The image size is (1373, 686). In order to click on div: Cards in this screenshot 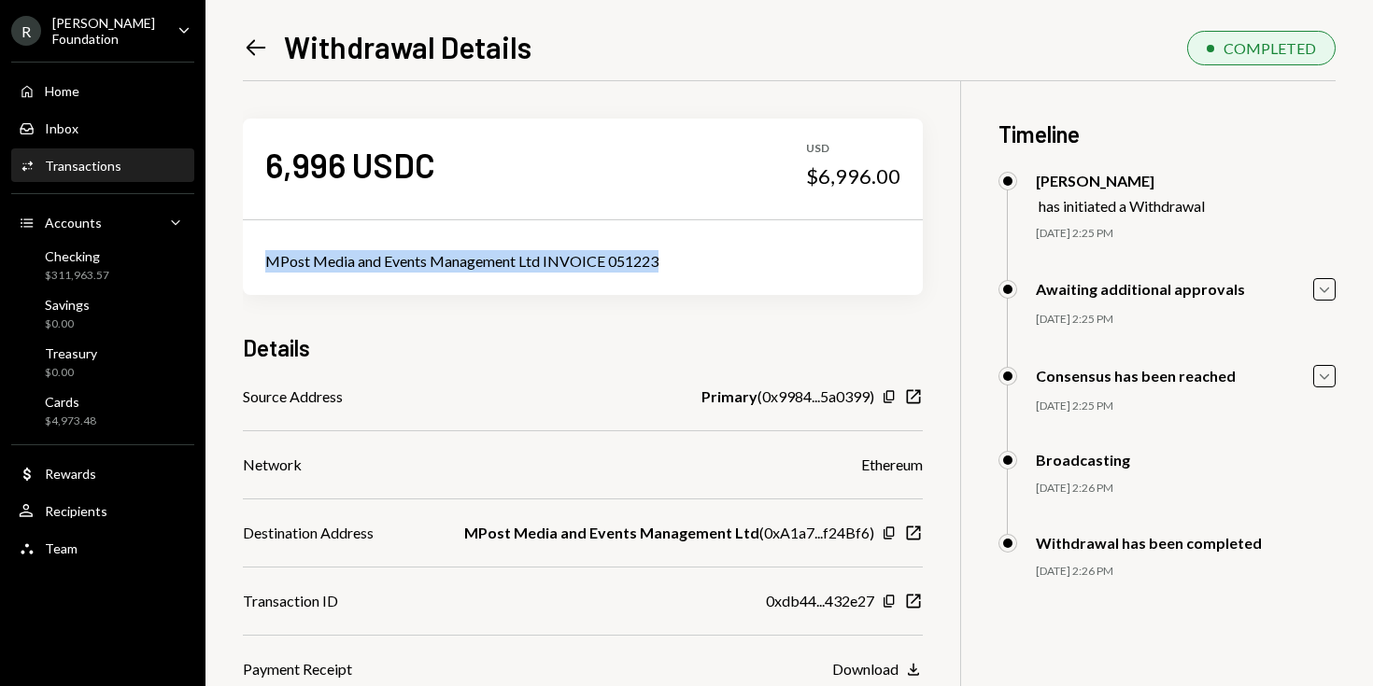, I will do `click(70, 402)`.